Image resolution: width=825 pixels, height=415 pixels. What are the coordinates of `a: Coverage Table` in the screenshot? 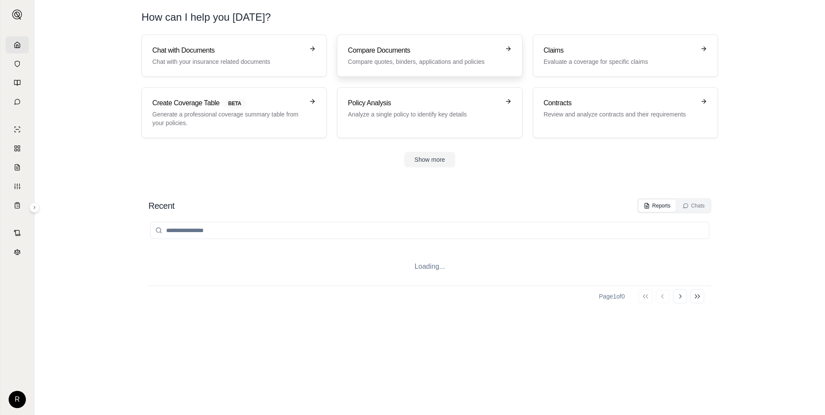 It's located at (17, 205).